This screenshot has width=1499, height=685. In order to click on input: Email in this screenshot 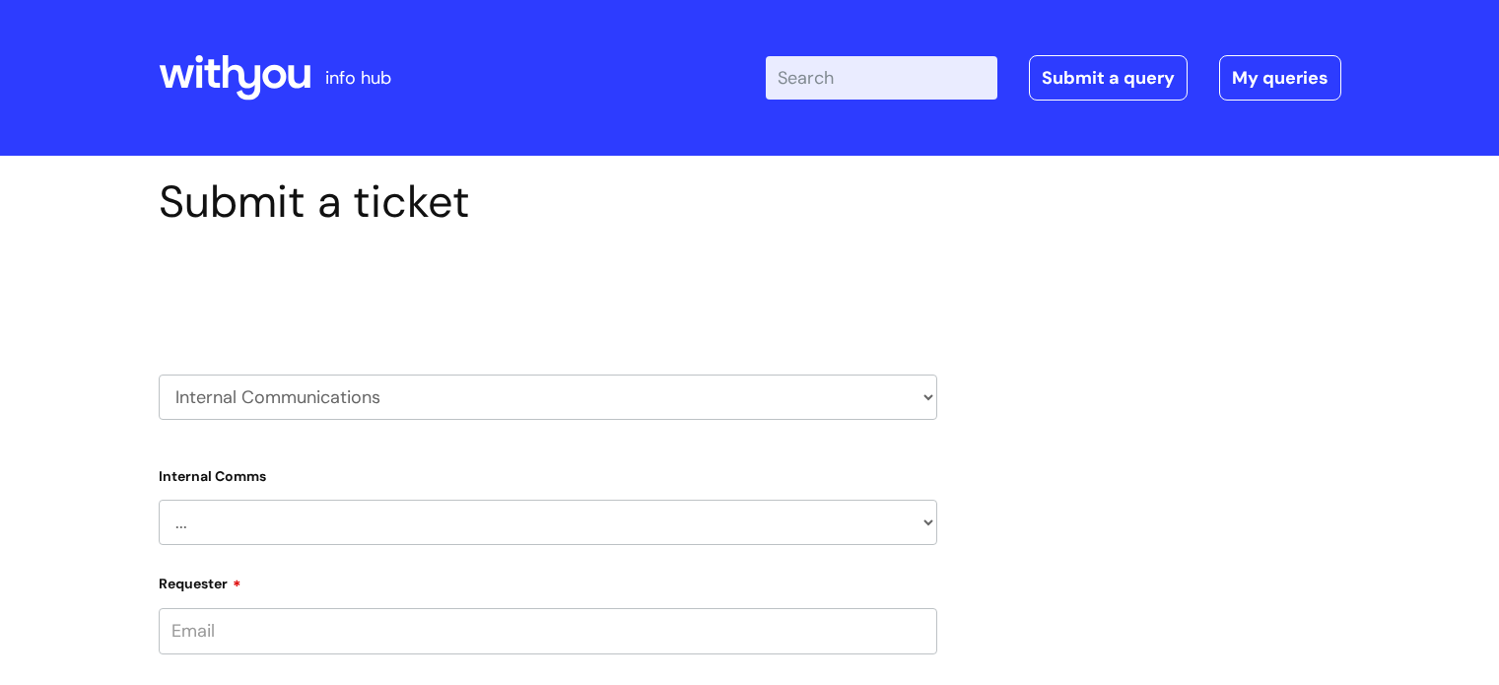, I will do `click(548, 631)`.